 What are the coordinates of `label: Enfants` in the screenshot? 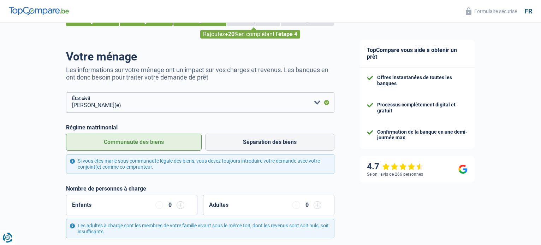 It's located at (82, 205).